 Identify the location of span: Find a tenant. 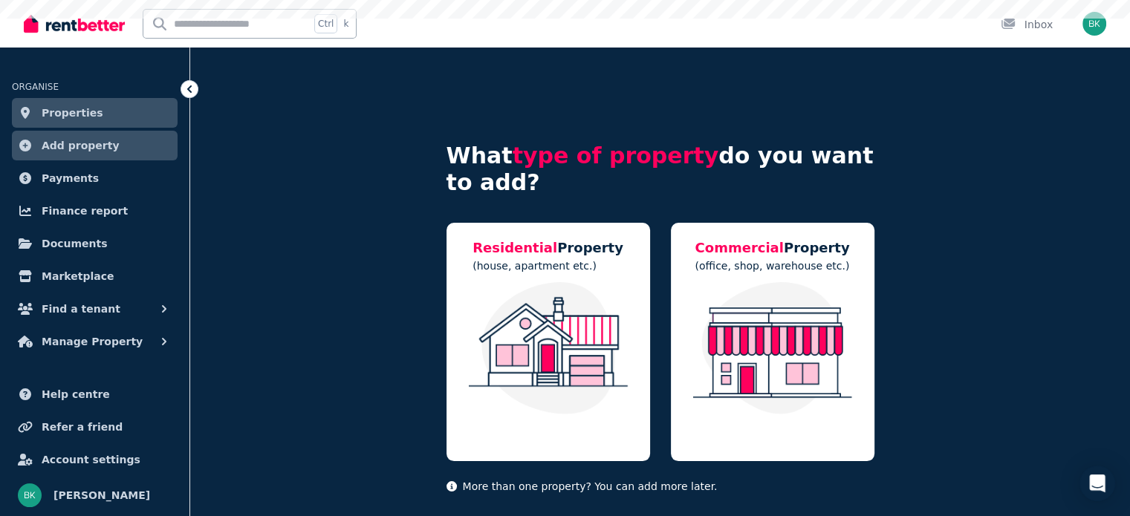
(81, 309).